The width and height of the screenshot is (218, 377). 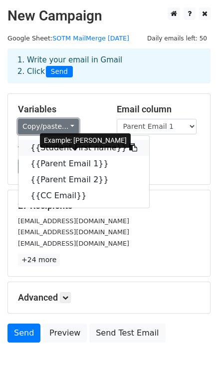 What do you see at coordinates (109, 297) in the screenshot?
I see `h5: Advanced` at bounding box center [109, 297].